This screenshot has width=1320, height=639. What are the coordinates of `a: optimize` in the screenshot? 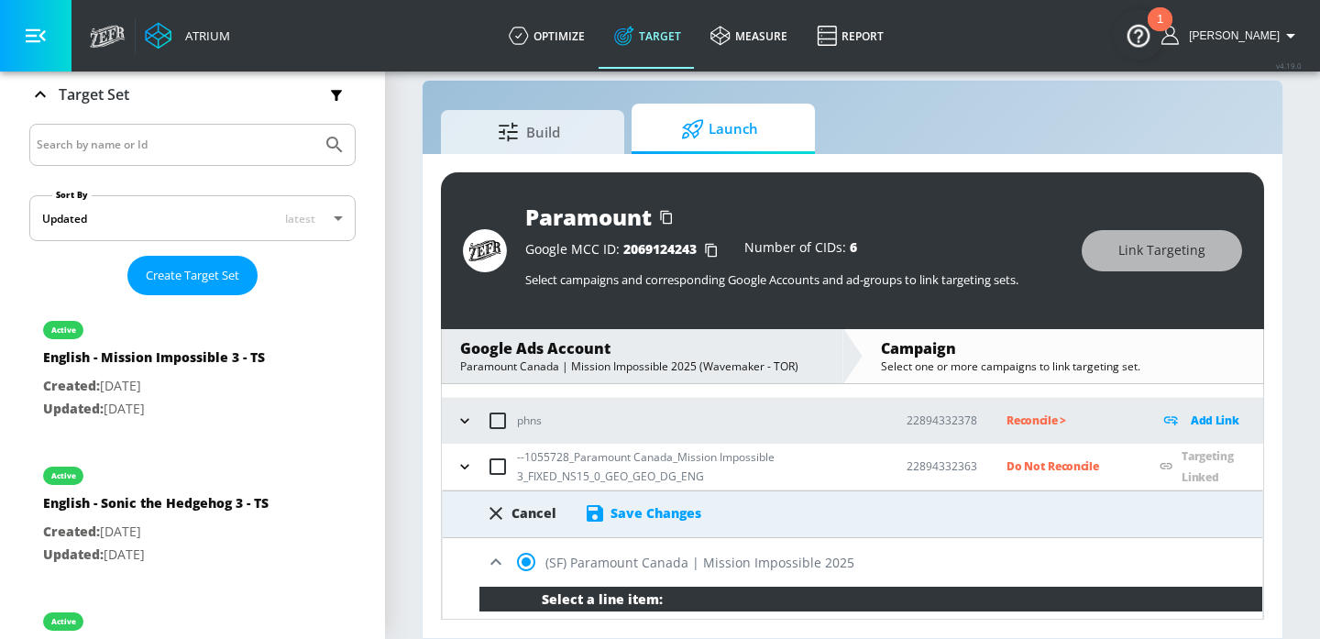 It's located at (546, 36).